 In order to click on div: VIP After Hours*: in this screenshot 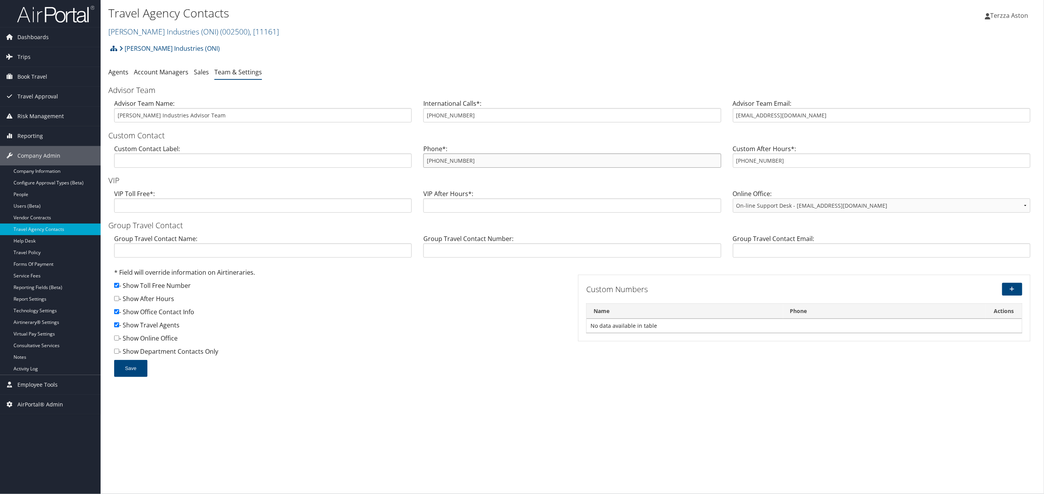, I will do `click(572, 204)`.